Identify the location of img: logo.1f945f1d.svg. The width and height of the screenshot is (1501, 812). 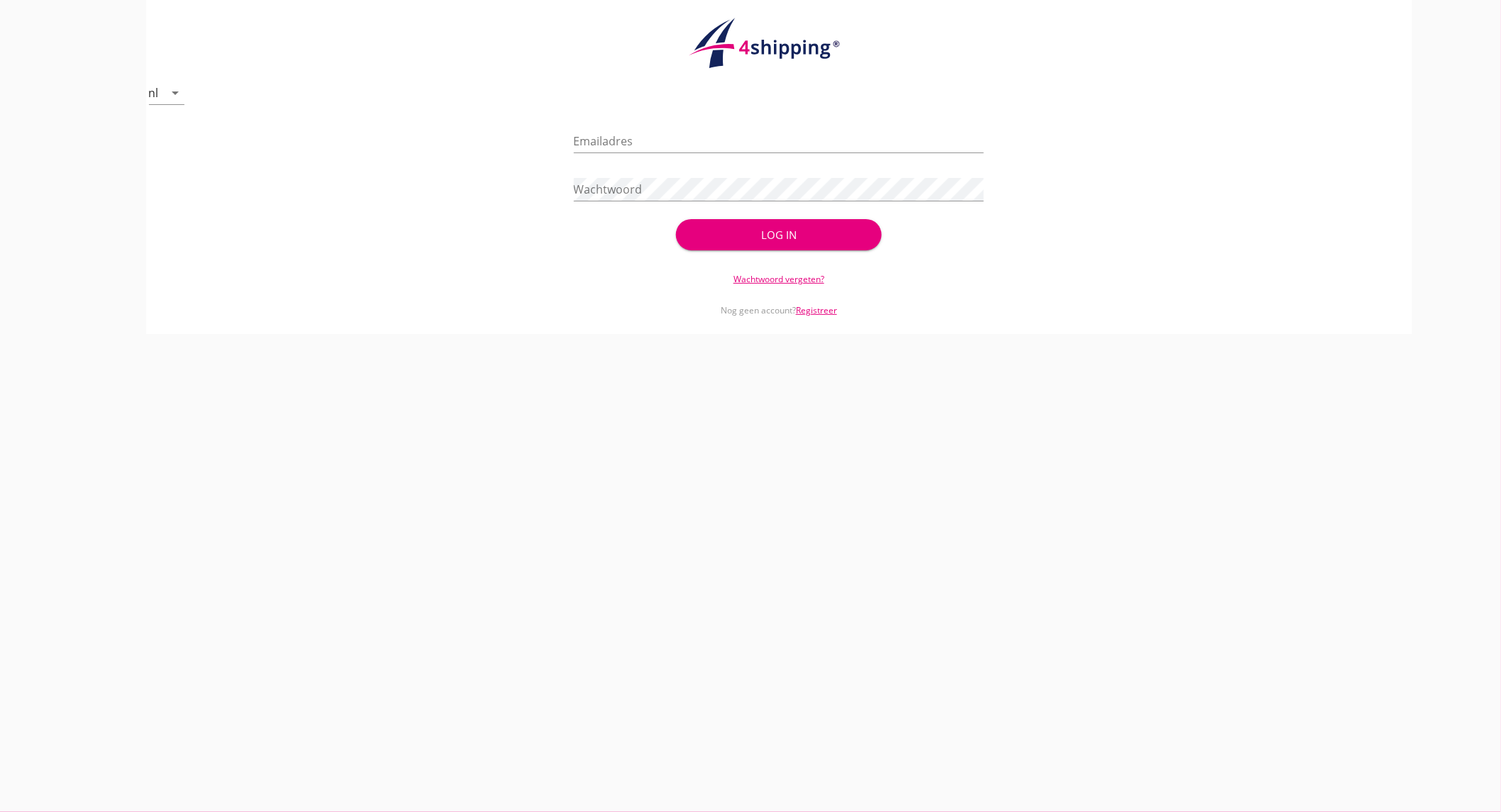
(779, 43).